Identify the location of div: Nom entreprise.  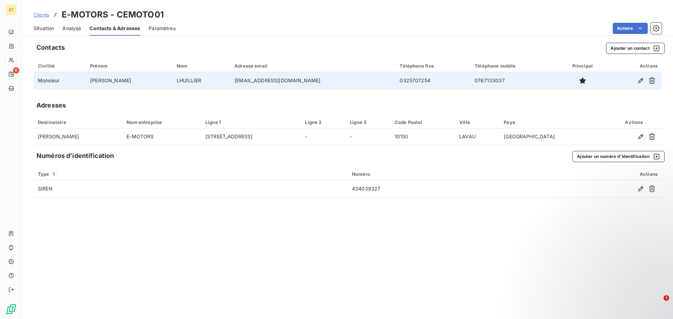
(162, 122).